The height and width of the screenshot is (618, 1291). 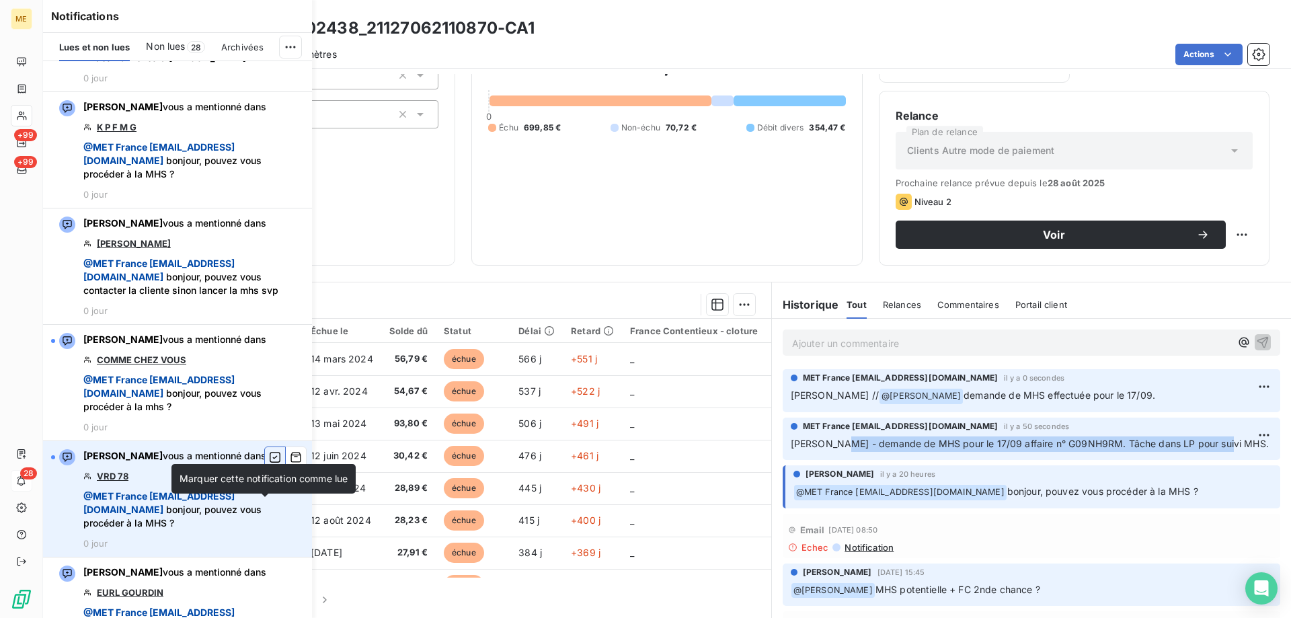 I want to click on div: Retard, so click(x=592, y=331).